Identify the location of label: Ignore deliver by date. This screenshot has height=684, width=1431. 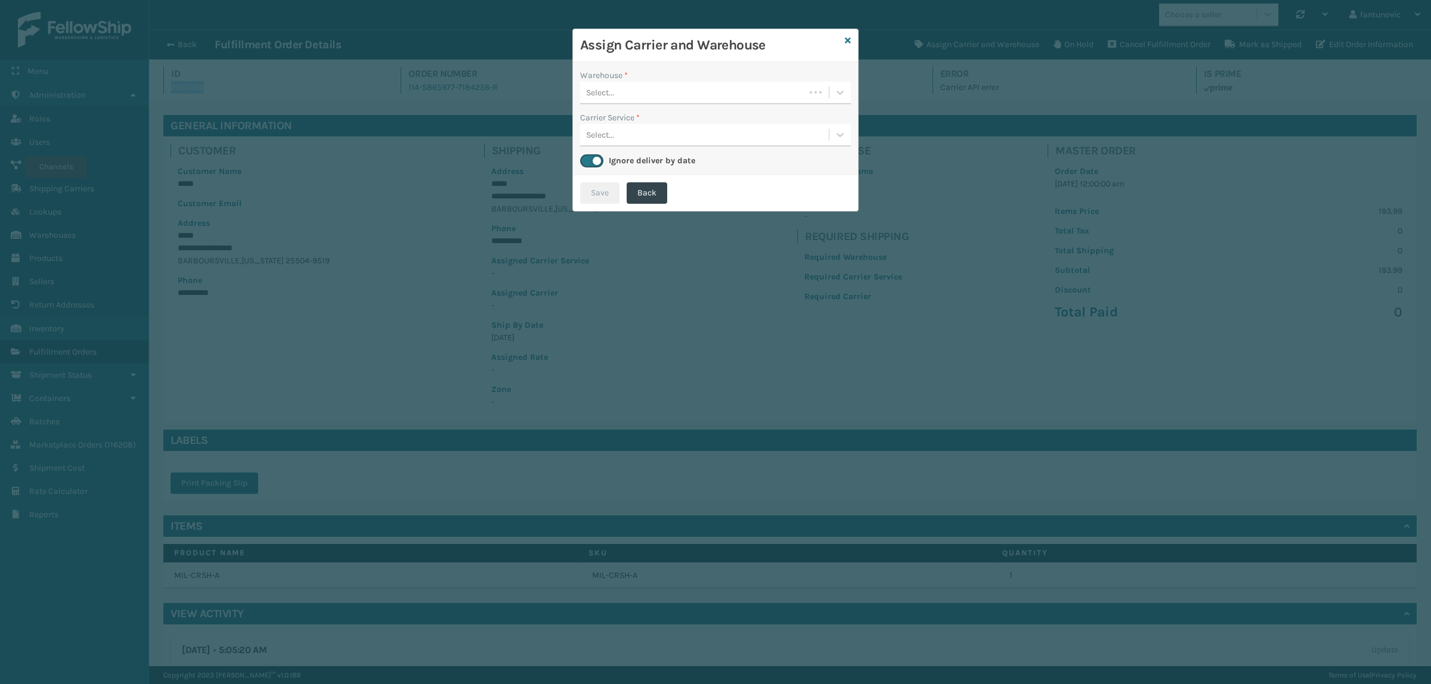
(652, 160).